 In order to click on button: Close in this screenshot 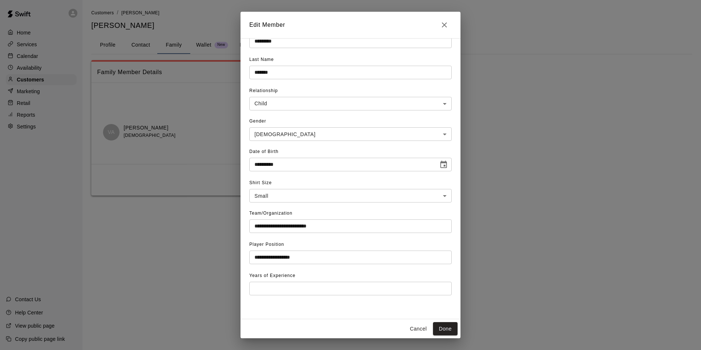, I will do `click(445, 25)`.